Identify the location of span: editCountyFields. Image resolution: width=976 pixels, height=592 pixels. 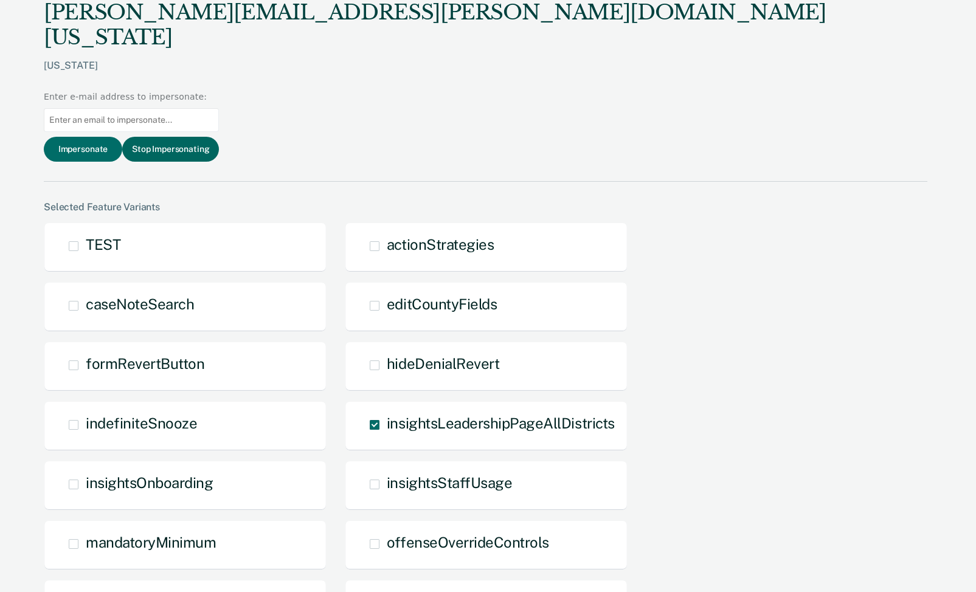
(442, 304).